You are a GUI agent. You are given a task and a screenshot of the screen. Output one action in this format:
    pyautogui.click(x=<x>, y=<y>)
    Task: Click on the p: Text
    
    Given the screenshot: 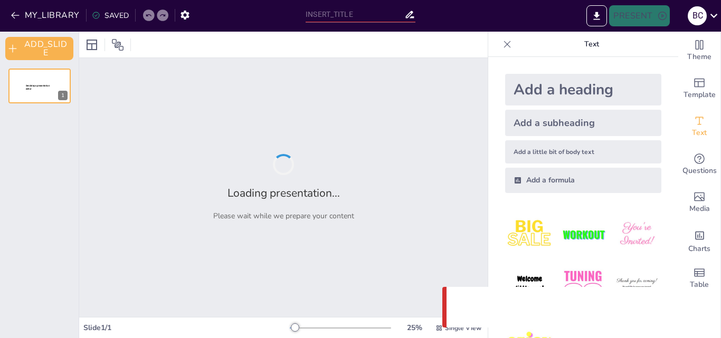 What is the action you would take?
    pyautogui.click(x=592, y=44)
    